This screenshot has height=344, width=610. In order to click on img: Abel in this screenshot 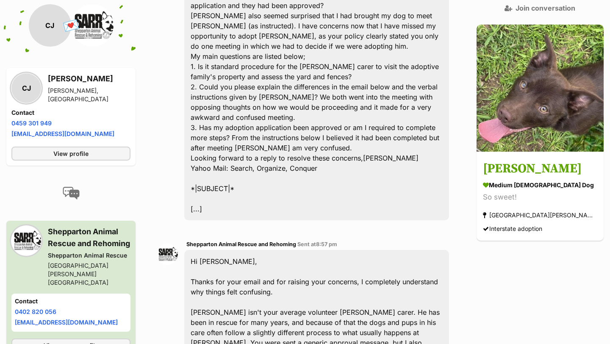, I will do `click(540, 88)`.